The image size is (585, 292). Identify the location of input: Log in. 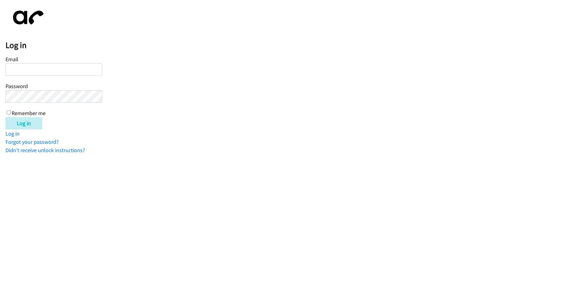
(24, 123).